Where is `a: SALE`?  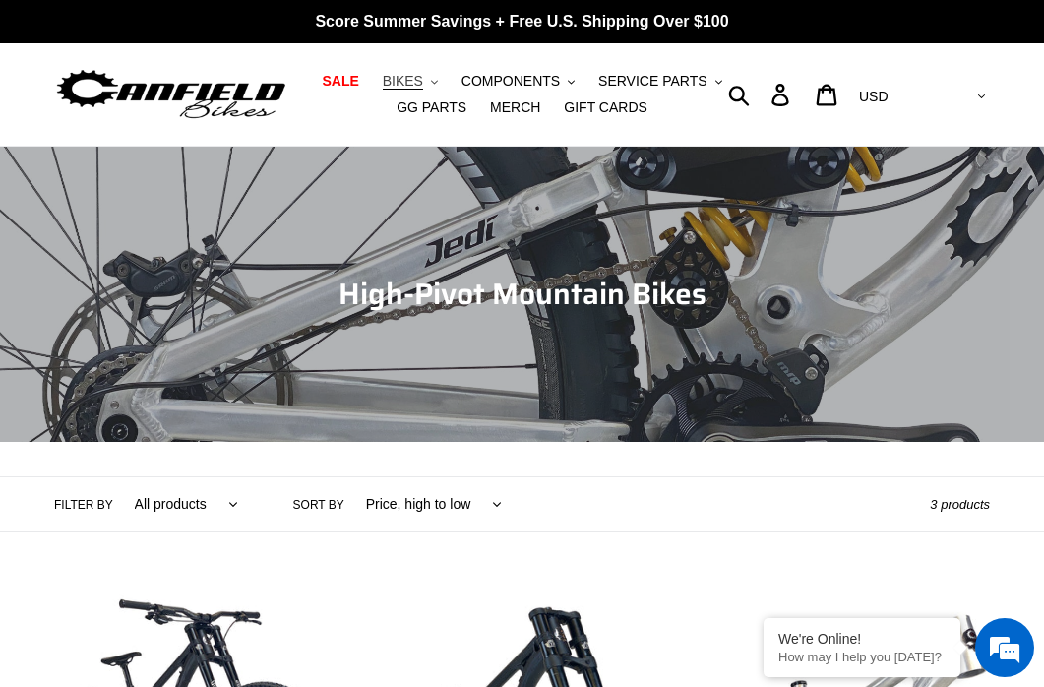
a: SALE is located at coordinates (339, 81).